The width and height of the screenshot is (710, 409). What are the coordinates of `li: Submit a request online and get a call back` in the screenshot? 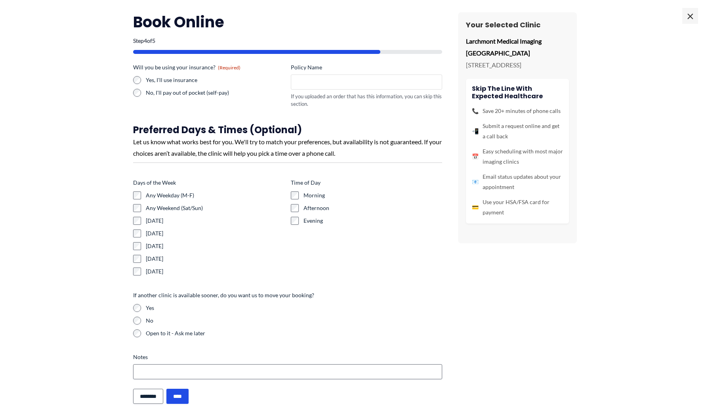 It's located at (518, 131).